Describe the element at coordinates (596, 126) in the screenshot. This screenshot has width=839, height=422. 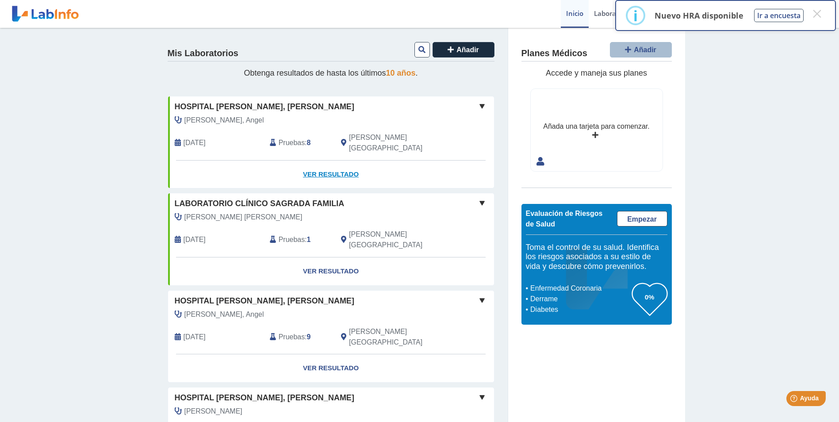
I see `div: Añada una tarjeta para comenzar.` at that location.